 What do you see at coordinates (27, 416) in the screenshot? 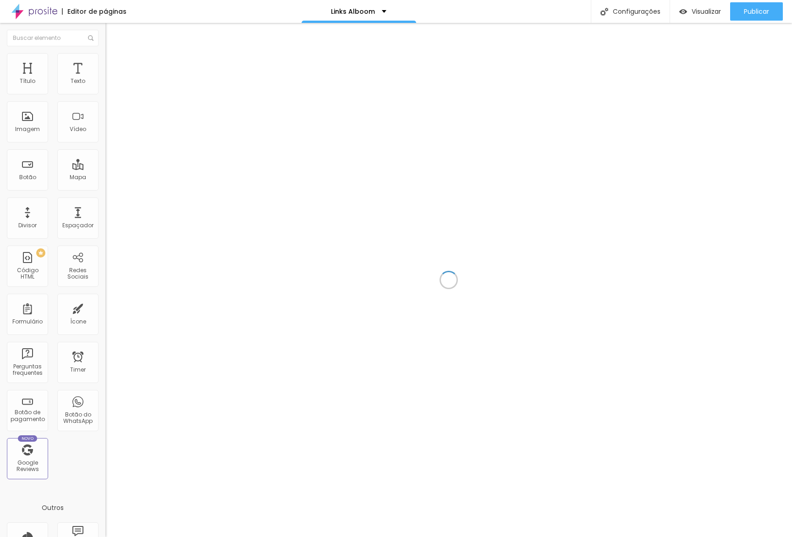
I see `div: Botão de pagamento` at bounding box center [27, 416].